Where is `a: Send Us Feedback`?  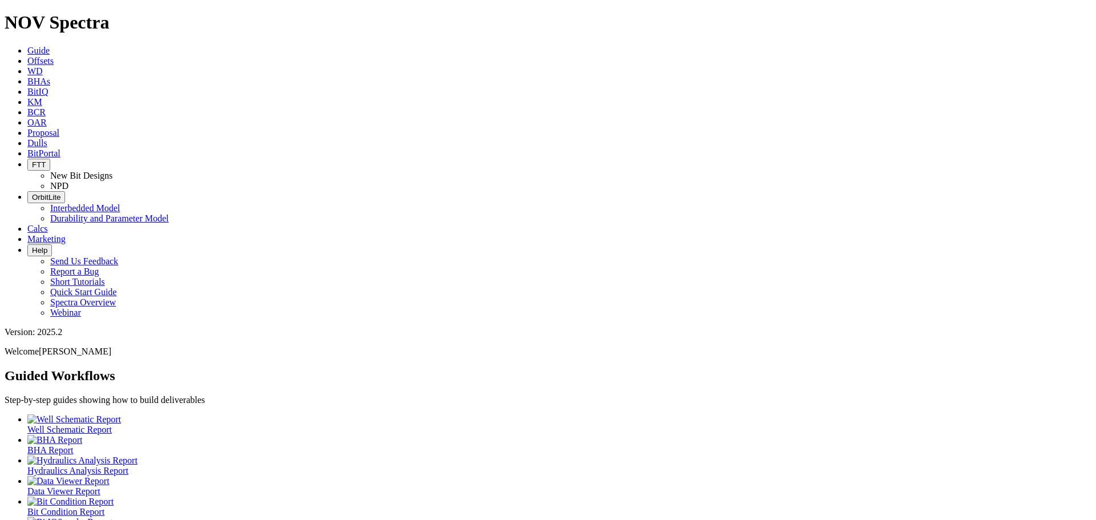 a: Send Us Feedback is located at coordinates (84, 261).